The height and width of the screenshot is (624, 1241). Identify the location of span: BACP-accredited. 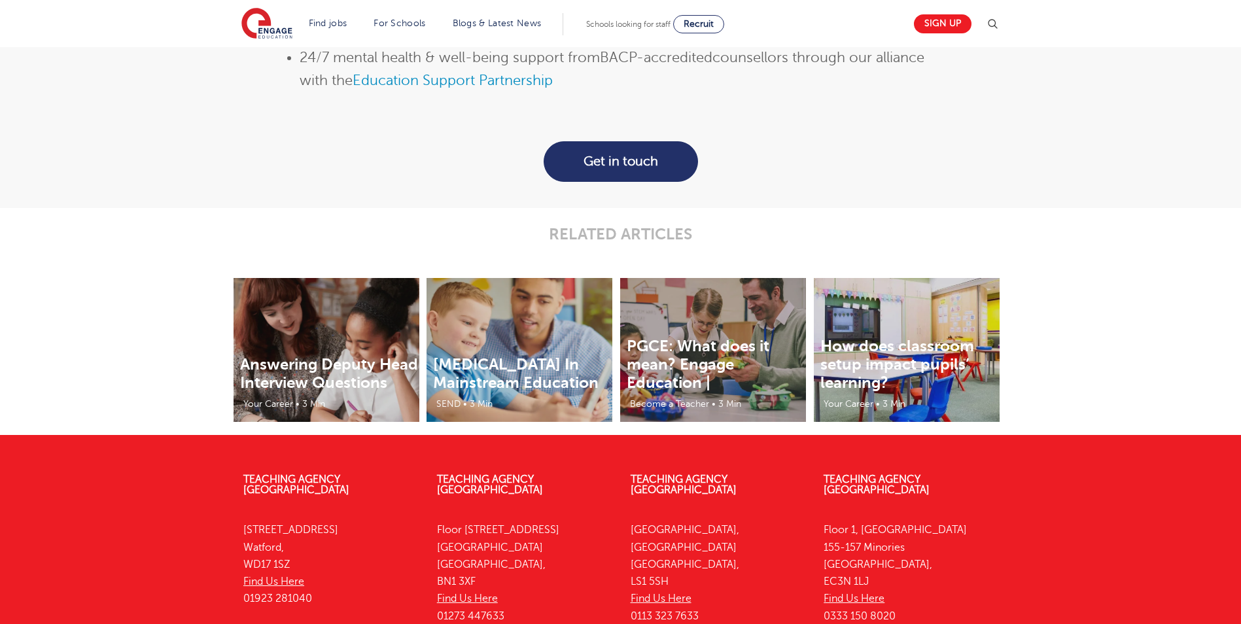
(656, 58).